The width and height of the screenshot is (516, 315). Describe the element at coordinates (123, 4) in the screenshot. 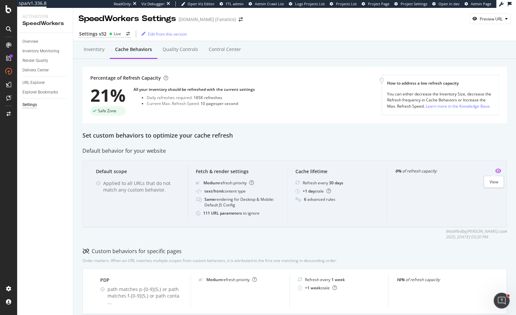

I see `div: ReadOnly:` at that location.